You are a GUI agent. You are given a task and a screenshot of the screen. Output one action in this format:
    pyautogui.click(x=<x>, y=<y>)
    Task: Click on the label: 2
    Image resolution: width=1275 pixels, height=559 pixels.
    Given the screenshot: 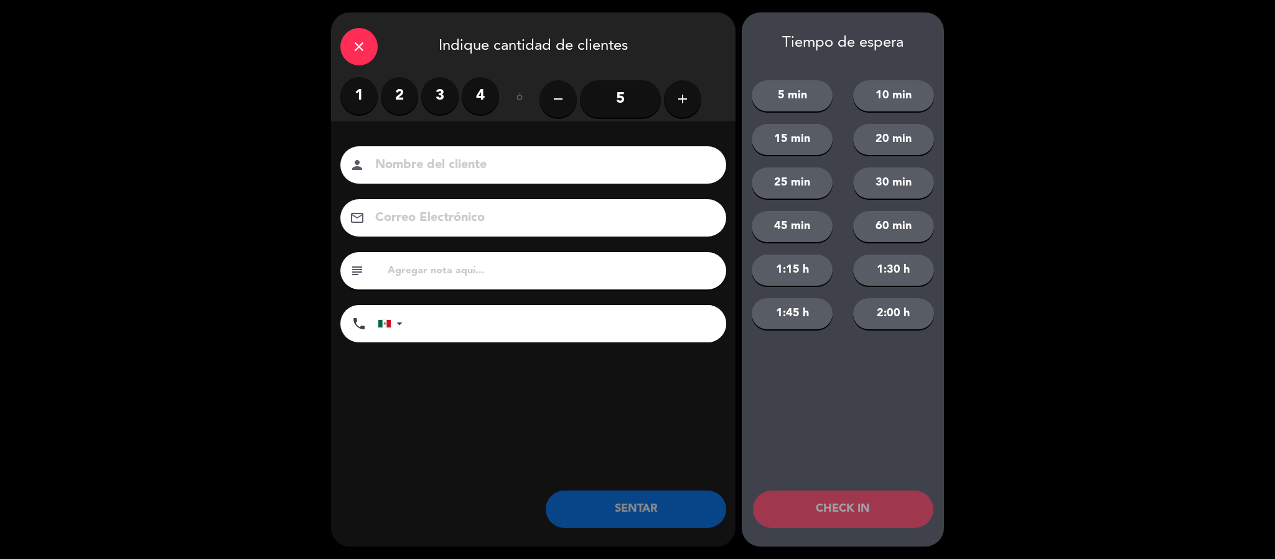 What is the action you would take?
    pyautogui.click(x=400, y=96)
    